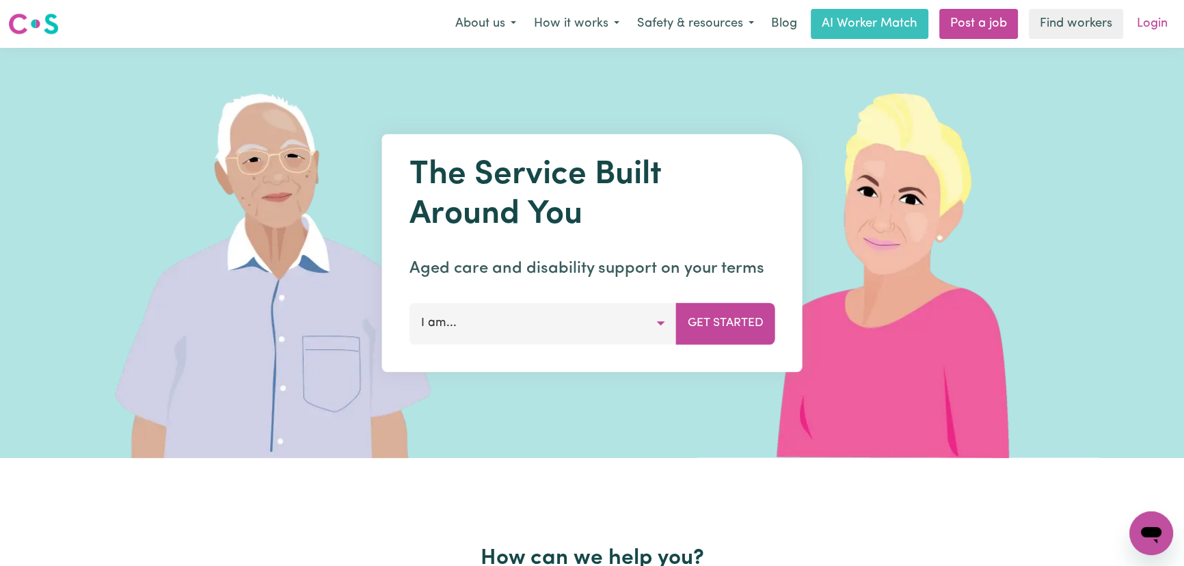 Image resolution: width=1184 pixels, height=566 pixels. Describe the element at coordinates (486, 24) in the screenshot. I see `button: About us` at that location.